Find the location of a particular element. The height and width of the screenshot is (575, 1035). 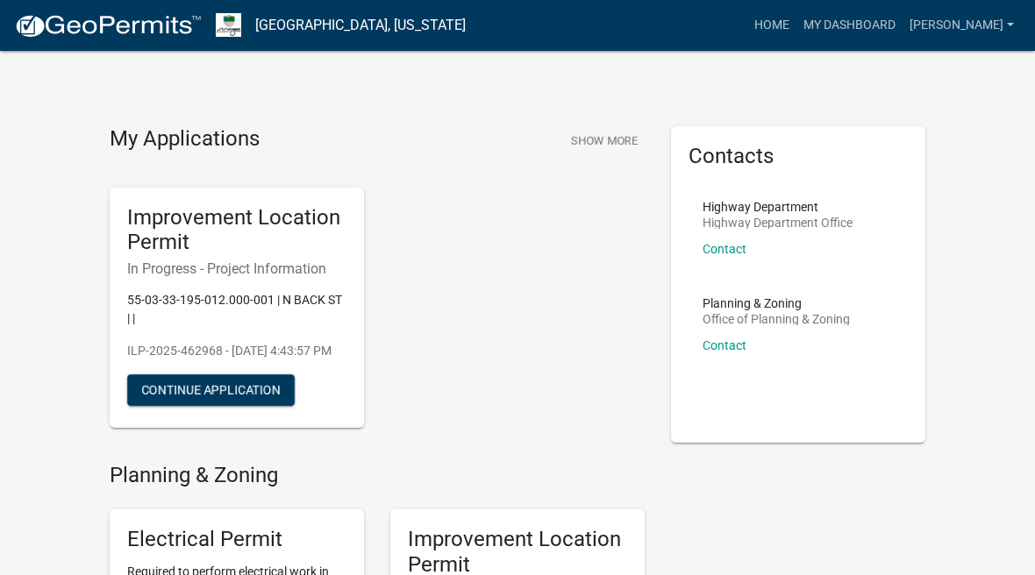

a: Home is located at coordinates (772, 25).